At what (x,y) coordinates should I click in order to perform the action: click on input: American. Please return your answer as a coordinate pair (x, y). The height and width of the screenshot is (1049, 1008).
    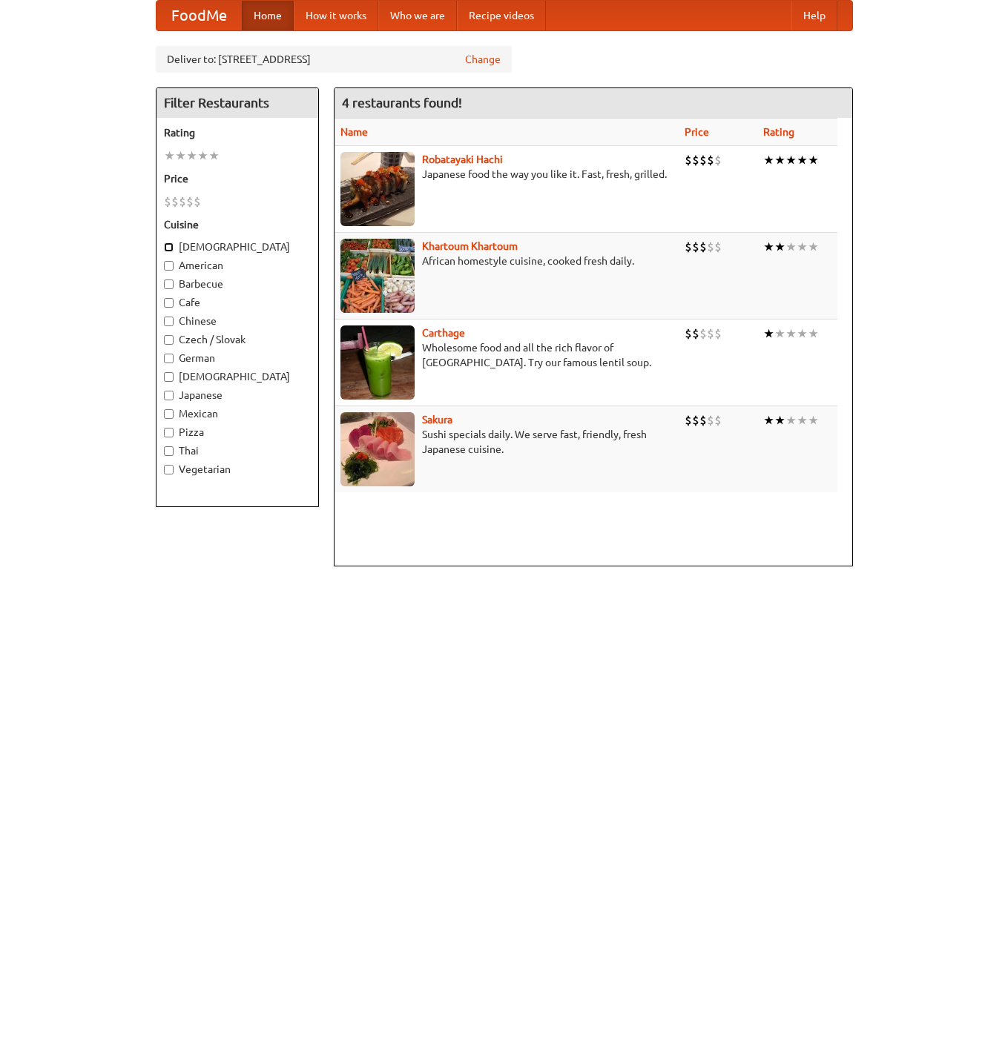
    Looking at the image, I should click on (168, 265).